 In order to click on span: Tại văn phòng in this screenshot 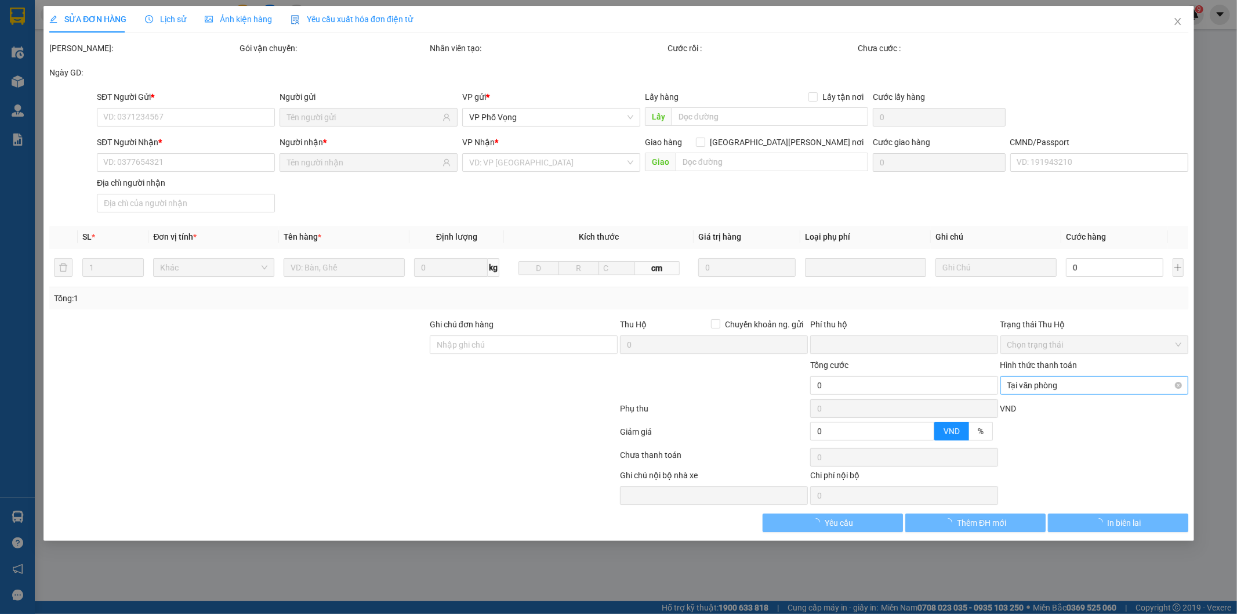, I will do `click(1094, 385)`.